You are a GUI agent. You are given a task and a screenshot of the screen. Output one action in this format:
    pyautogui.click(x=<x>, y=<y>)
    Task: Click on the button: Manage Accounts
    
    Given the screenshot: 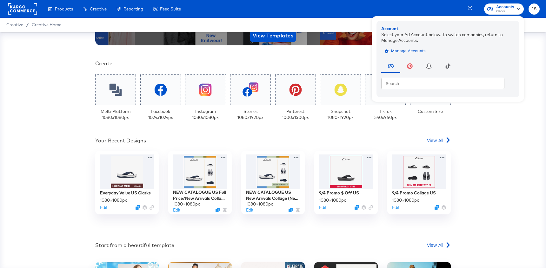 What is the action you would take?
    pyautogui.click(x=406, y=51)
    